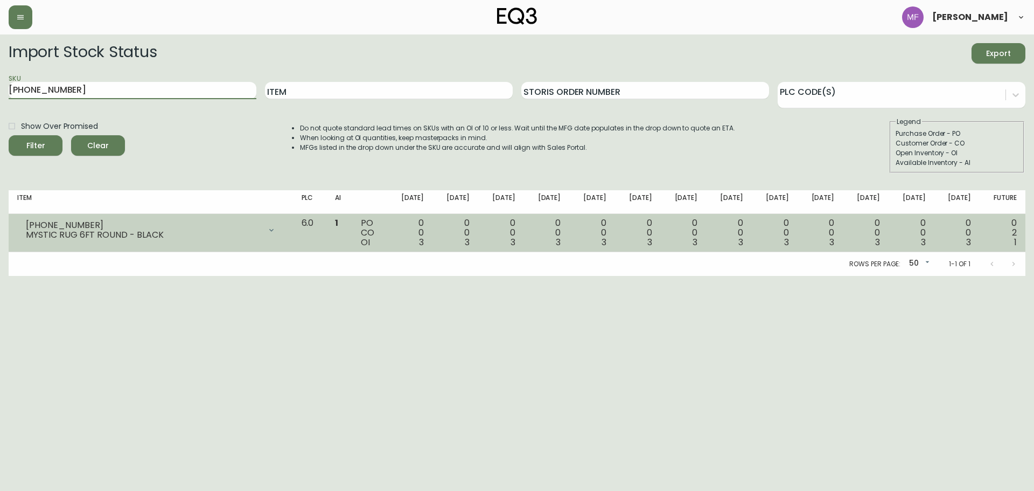  I want to click on span: Clear, so click(98, 145).